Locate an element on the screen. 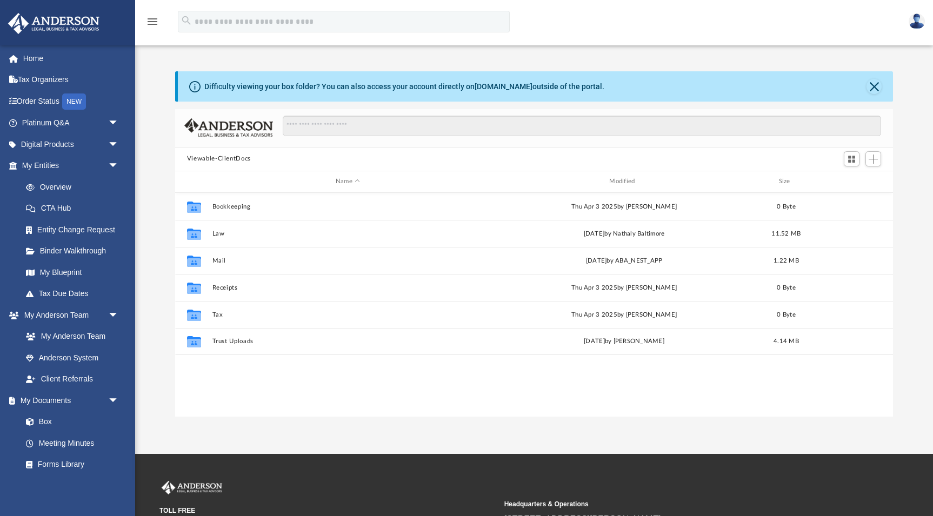 The image size is (933, 516). a: Entity Change Request is located at coordinates (75, 230).